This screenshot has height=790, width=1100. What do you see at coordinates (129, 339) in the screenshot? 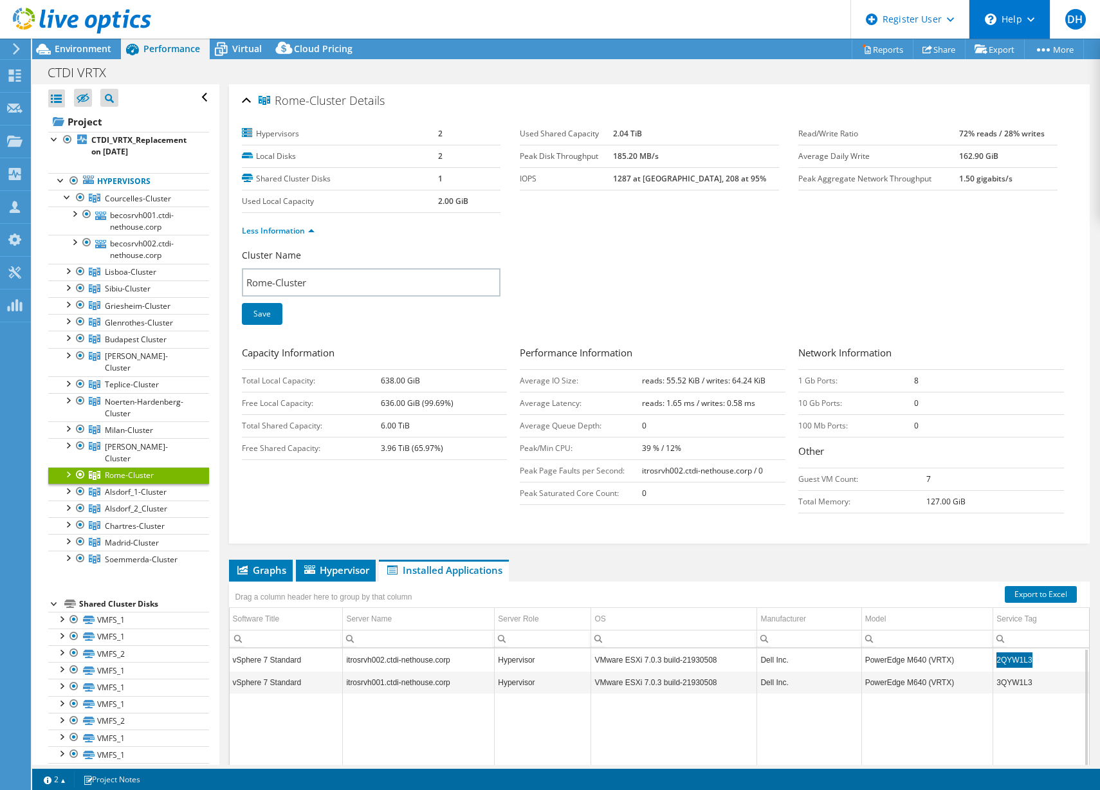
I see `a: Budapest Cluster` at bounding box center [129, 339].